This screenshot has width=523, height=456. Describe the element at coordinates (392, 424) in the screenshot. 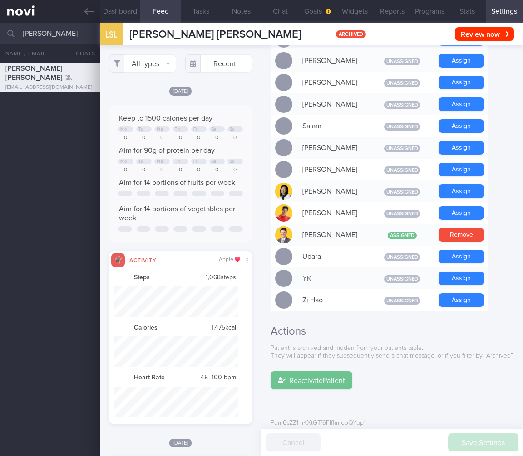

I see `div: Pdm6sZZ1mKXtGTf6FIfhmopQYup1` at that location.